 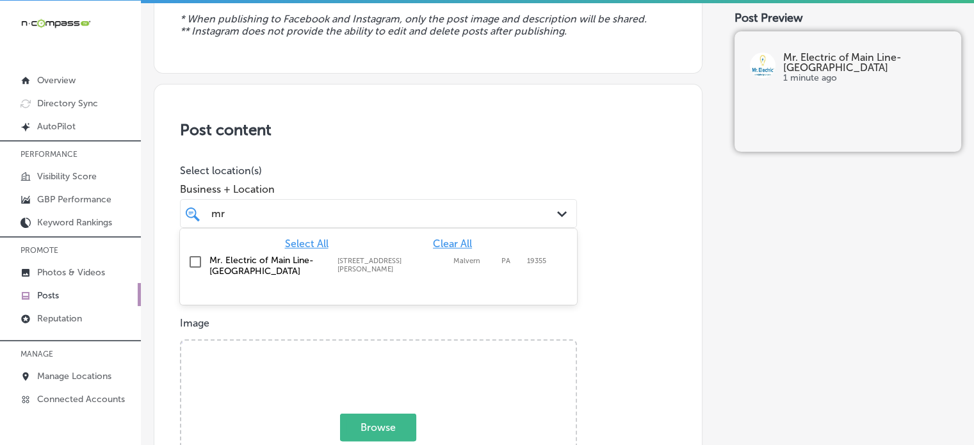 I want to click on span: Browse, so click(x=378, y=427).